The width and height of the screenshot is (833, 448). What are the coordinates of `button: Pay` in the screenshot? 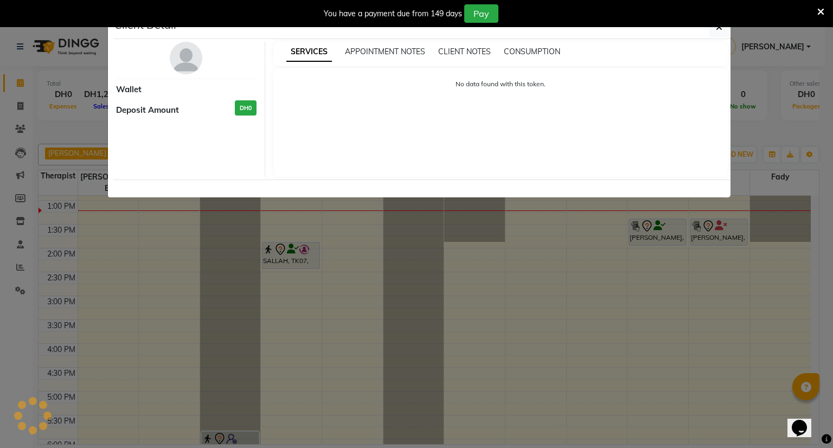 It's located at (481, 14).